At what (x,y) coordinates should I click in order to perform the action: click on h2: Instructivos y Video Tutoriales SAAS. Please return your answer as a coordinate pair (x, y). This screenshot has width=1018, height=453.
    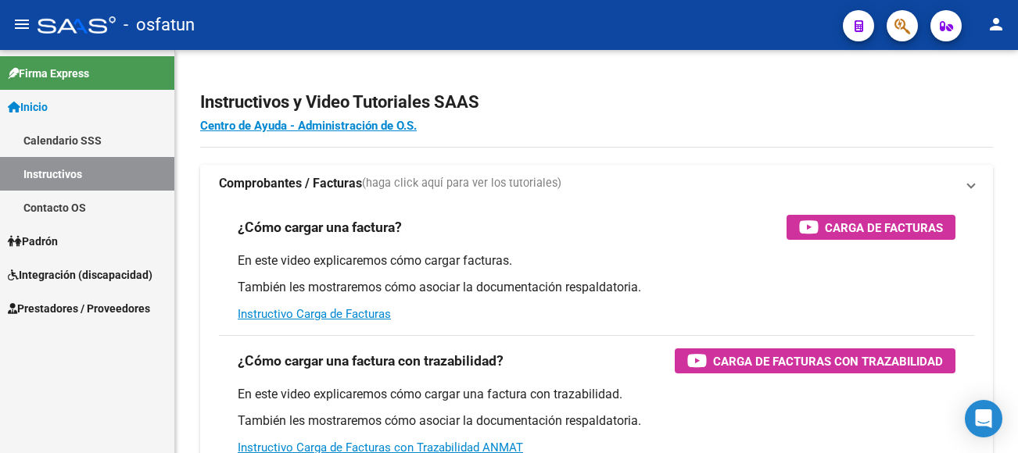
    Looking at the image, I should click on (596, 102).